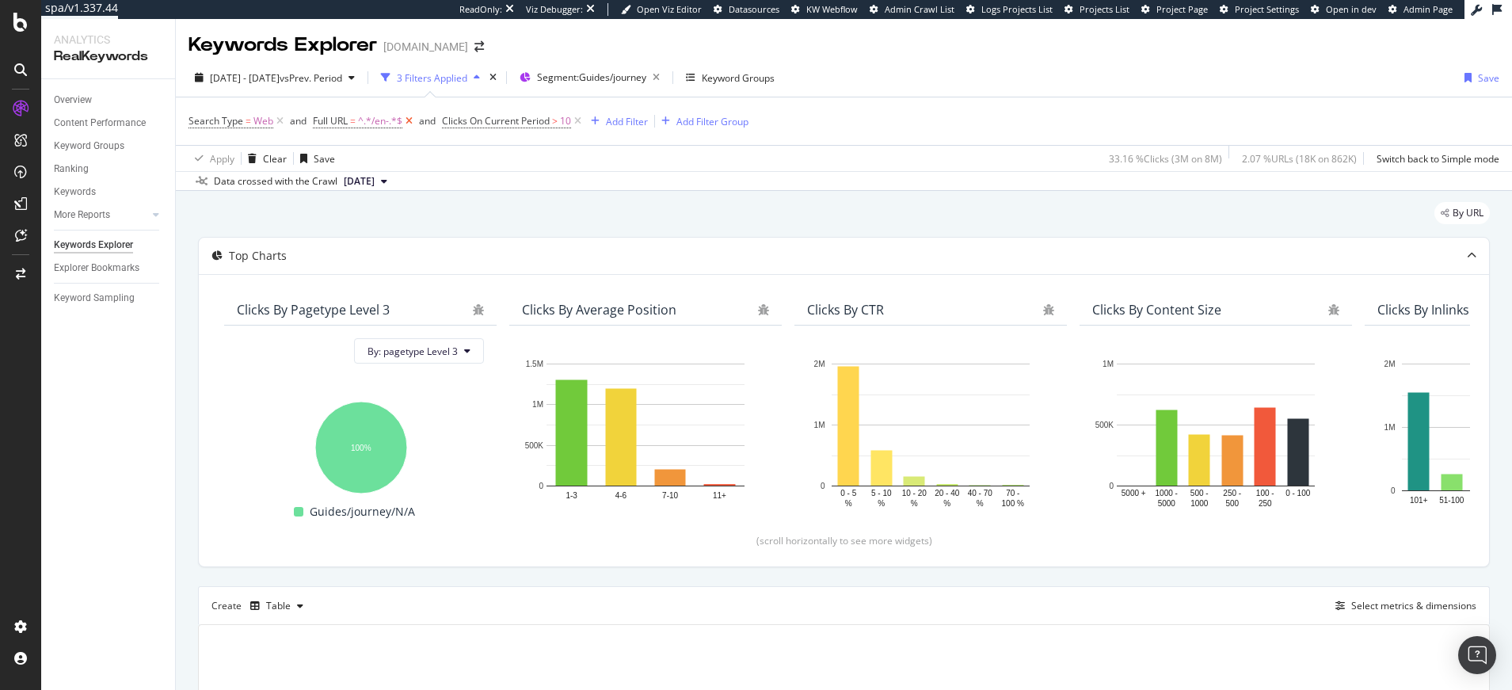 The width and height of the screenshot is (1512, 690). What do you see at coordinates (361, 448) in the screenshot?
I see `text: 100%` at bounding box center [361, 448].